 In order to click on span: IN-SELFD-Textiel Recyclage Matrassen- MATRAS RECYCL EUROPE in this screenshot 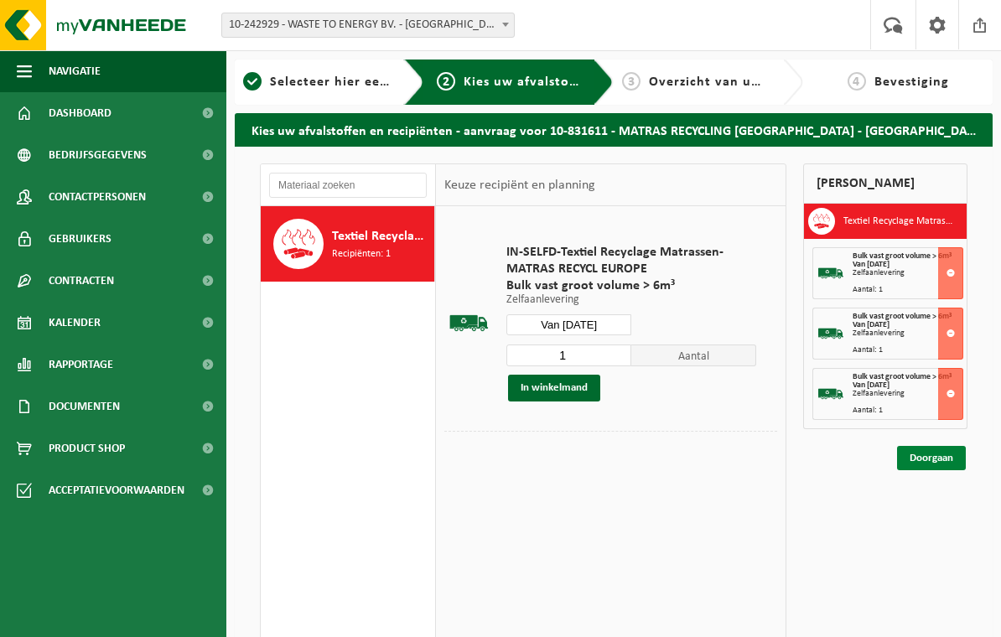, I will do `click(631, 261)`.